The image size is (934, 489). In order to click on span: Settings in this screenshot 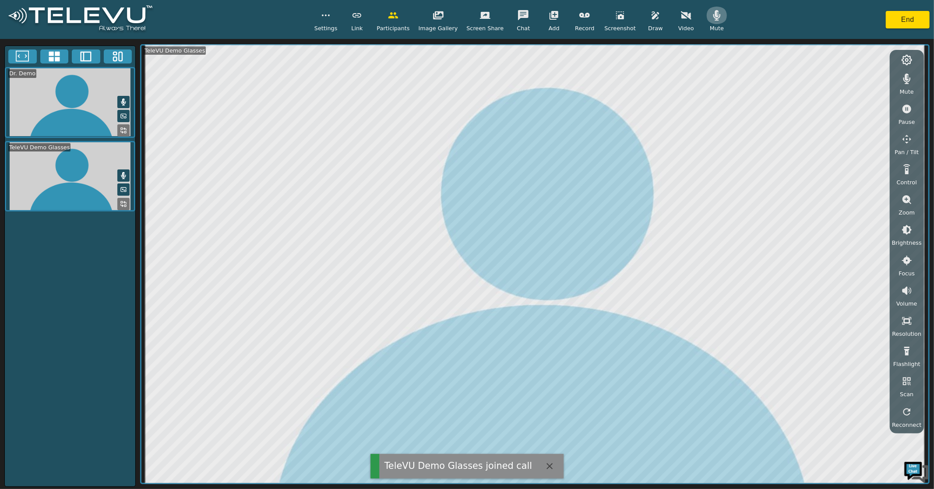, I will do `click(326, 28)`.